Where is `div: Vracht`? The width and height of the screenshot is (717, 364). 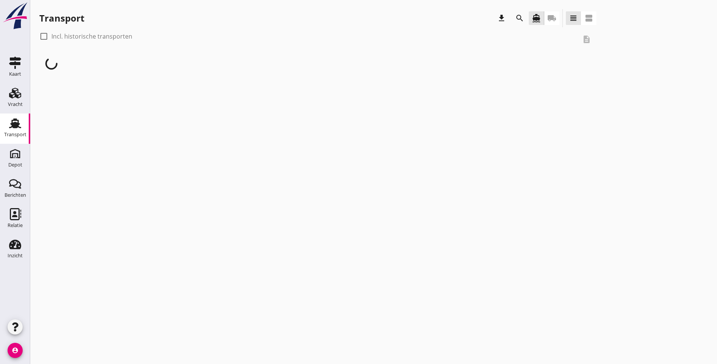
div: Vracht is located at coordinates (15, 104).